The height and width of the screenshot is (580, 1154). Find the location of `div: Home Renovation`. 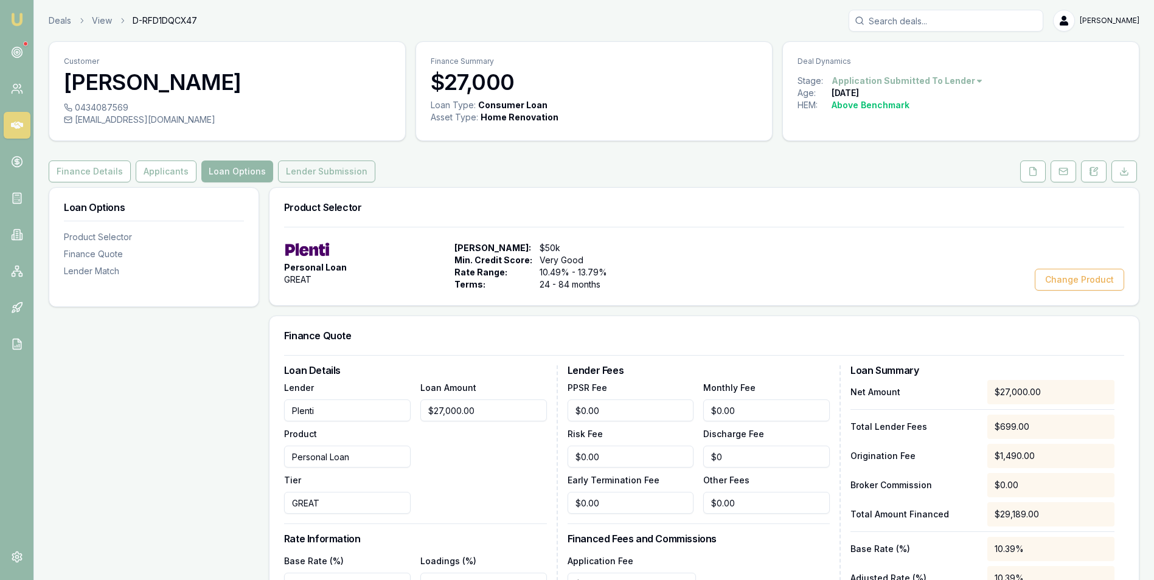

div: Home Renovation is located at coordinates (519, 117).